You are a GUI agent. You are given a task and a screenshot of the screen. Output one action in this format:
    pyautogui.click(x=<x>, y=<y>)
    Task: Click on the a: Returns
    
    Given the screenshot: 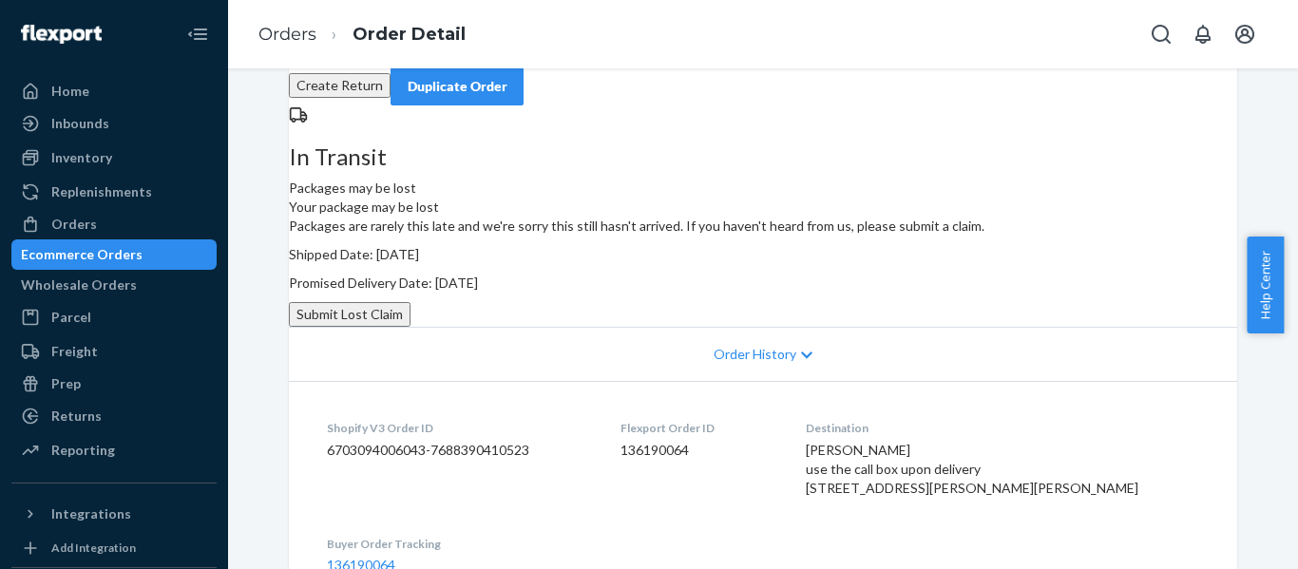 What is the action you would take?
    pyautogui.click(x=114, y=416)
    